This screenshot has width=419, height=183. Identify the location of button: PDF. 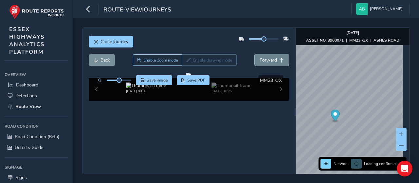
(193, 80).